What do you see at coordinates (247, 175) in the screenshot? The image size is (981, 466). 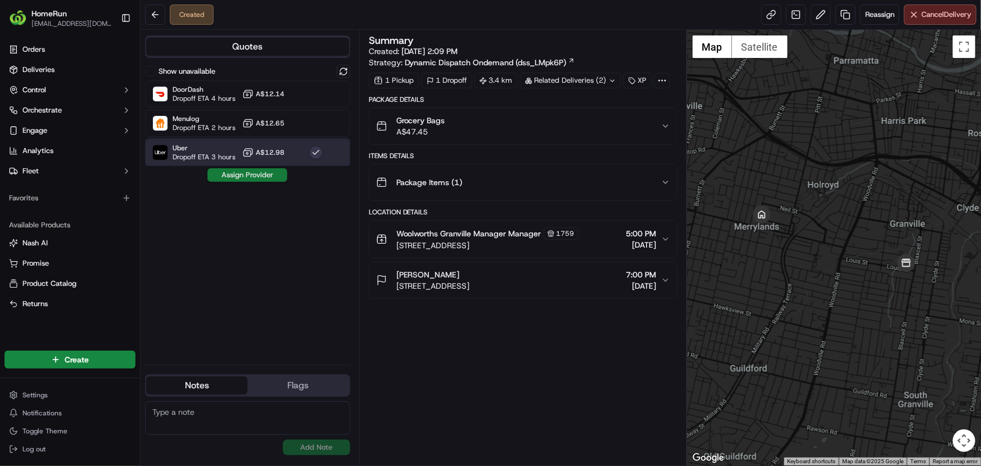 I see `button: Assign Provider` at bounding box center [247, 175].